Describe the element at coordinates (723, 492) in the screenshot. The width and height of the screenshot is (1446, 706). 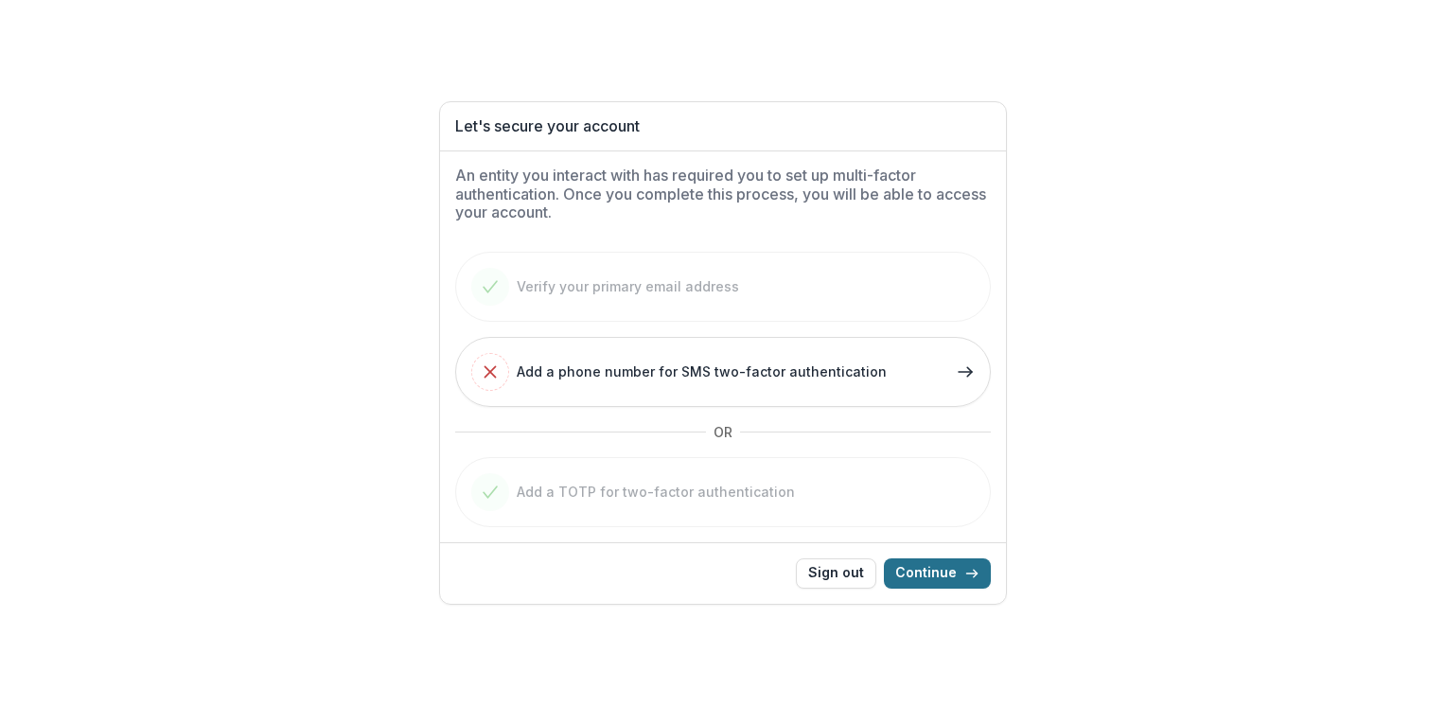
I see `button: Add a TOTP for two-factor authentication` at that location.